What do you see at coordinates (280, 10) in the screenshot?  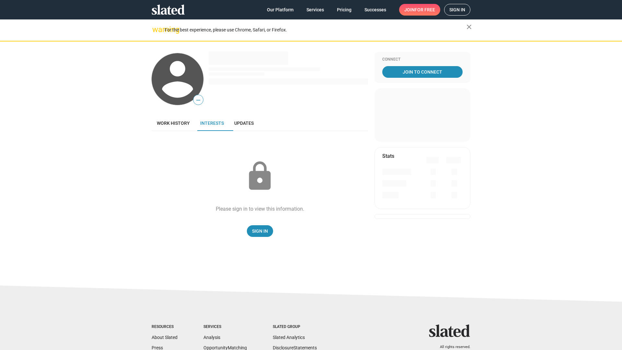 I see `a: Our Platform` at bounding box center [280, 10].